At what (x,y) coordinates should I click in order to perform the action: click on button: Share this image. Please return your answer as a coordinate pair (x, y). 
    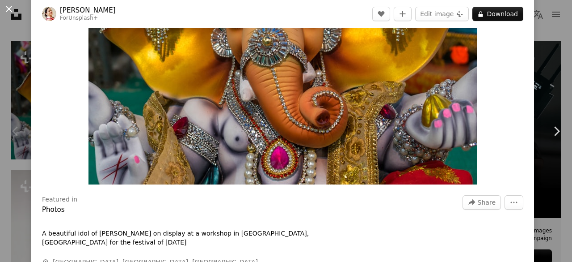
    Looking at the image, I should click on (482, 202).